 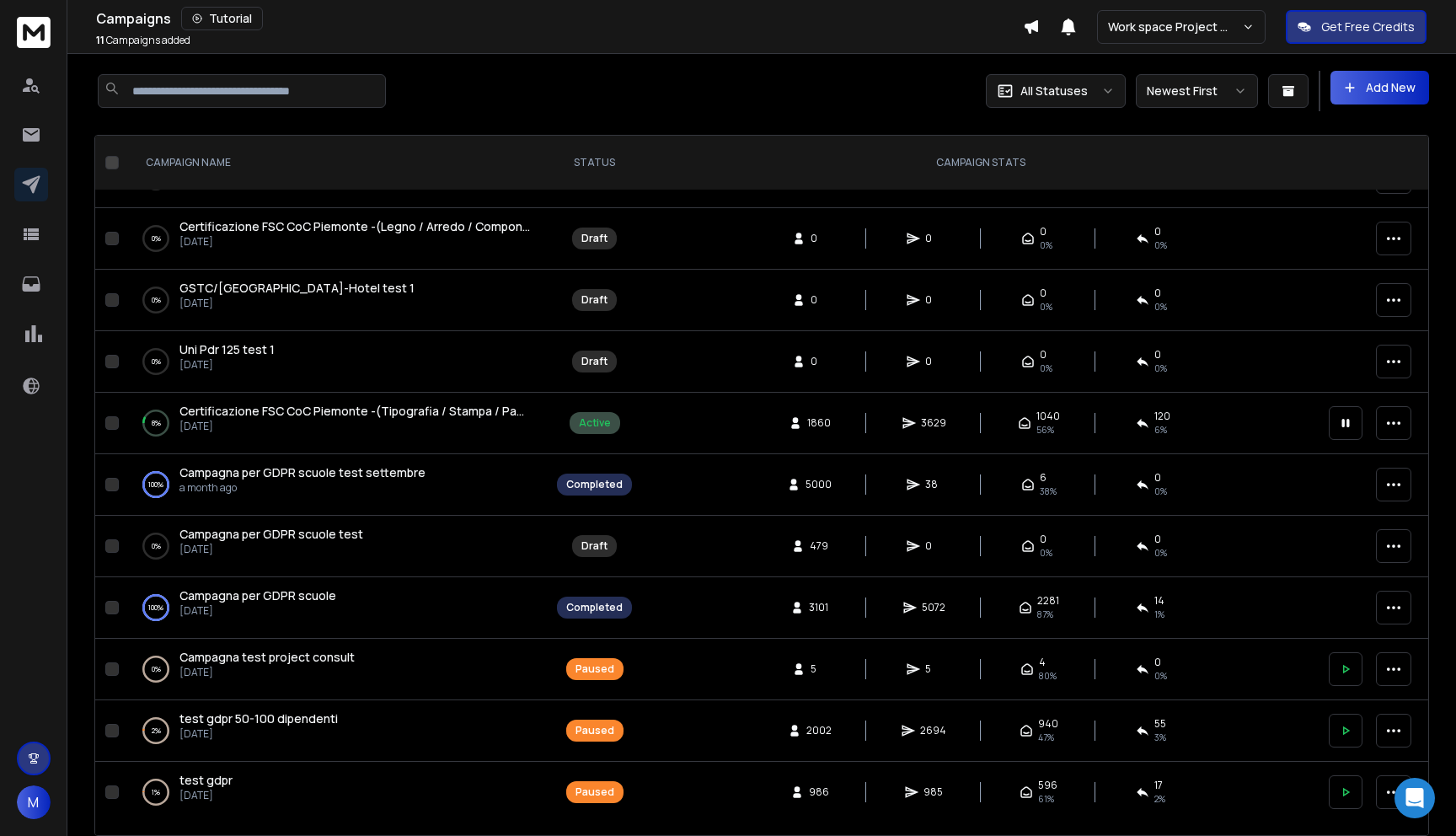 I want to click on span: 6, so click(x=1043, y=478).